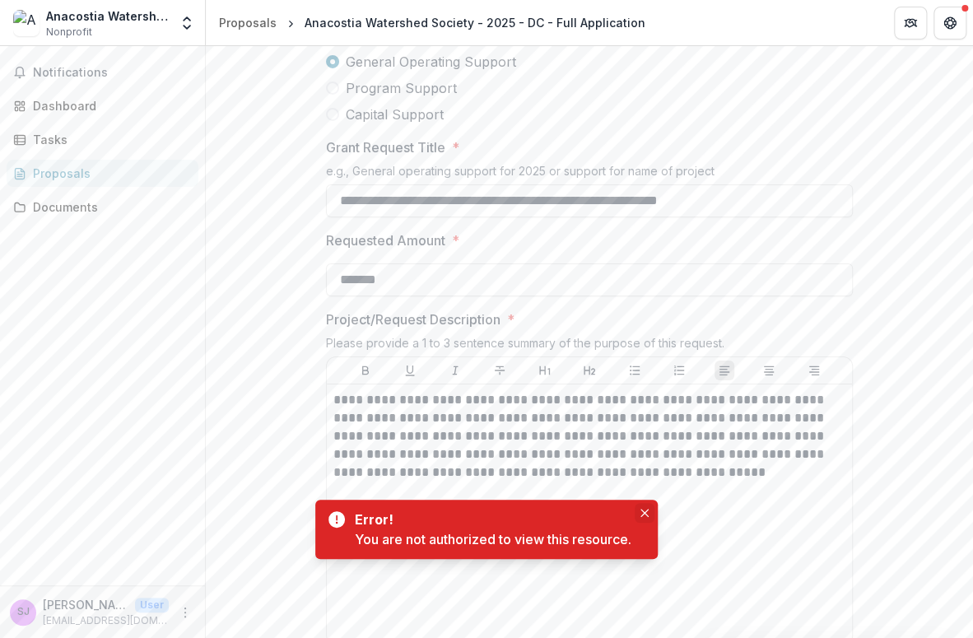 This screenshot has height=638, width=973. What do you see at coordinates (645, 513) in the screenshot?
I see `button: Close` at bounding box center [645, 513].